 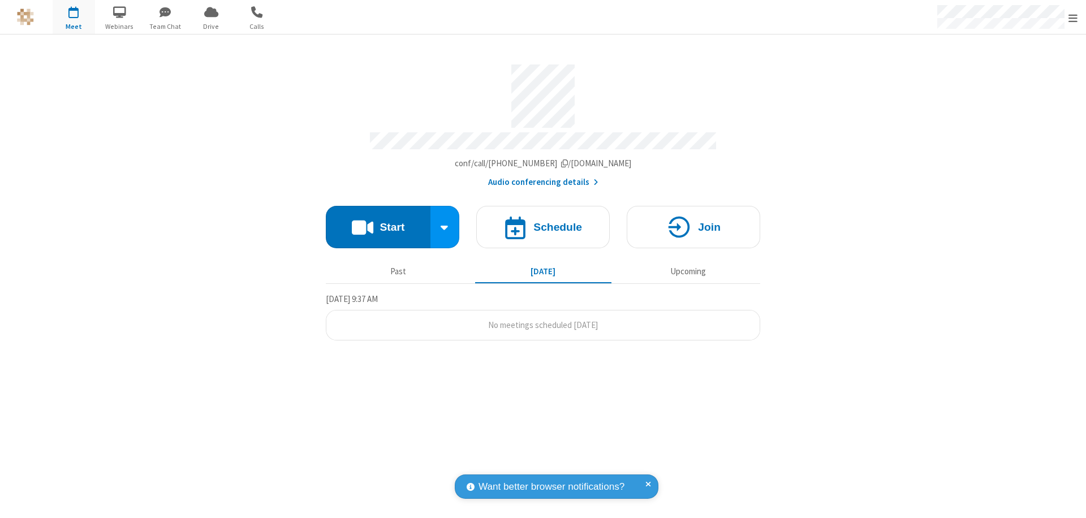 What do you see at coordinates (543, 122) in the screenshot?
I see `section: Account details` at bounding box center [543, 122].